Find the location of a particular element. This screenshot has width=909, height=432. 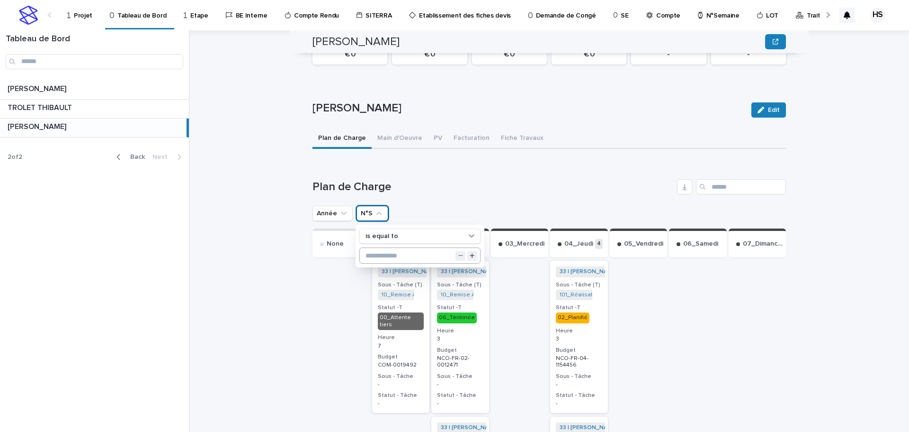

a: 10_Remise APD_NCO-0008504 is located at coordinates (424, 295).